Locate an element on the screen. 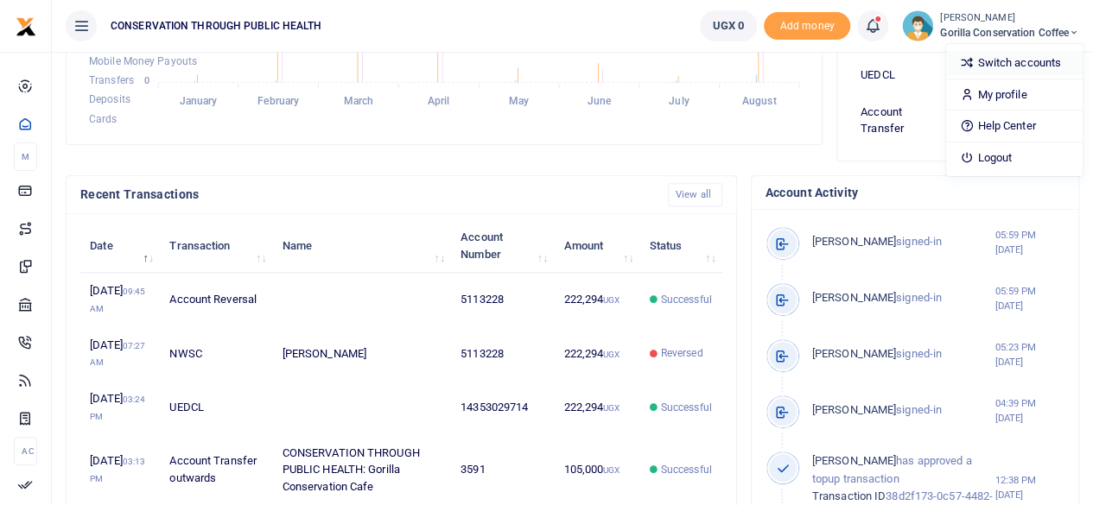  img: logo-small is located at coordinates (26, 27).